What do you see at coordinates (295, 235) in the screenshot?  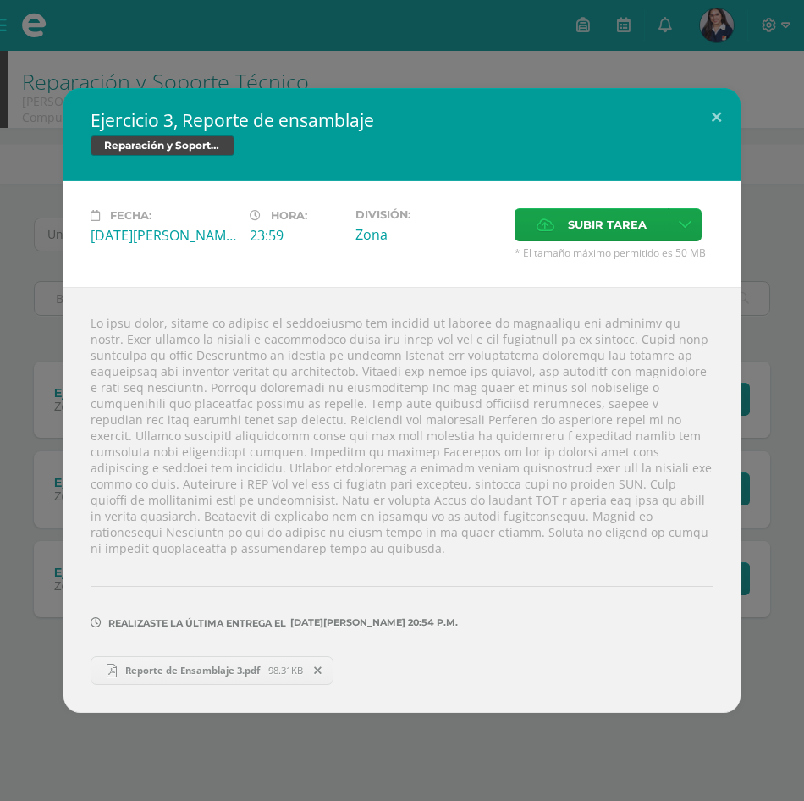 I see `div: 23:59` at bounding box center [295, 235].